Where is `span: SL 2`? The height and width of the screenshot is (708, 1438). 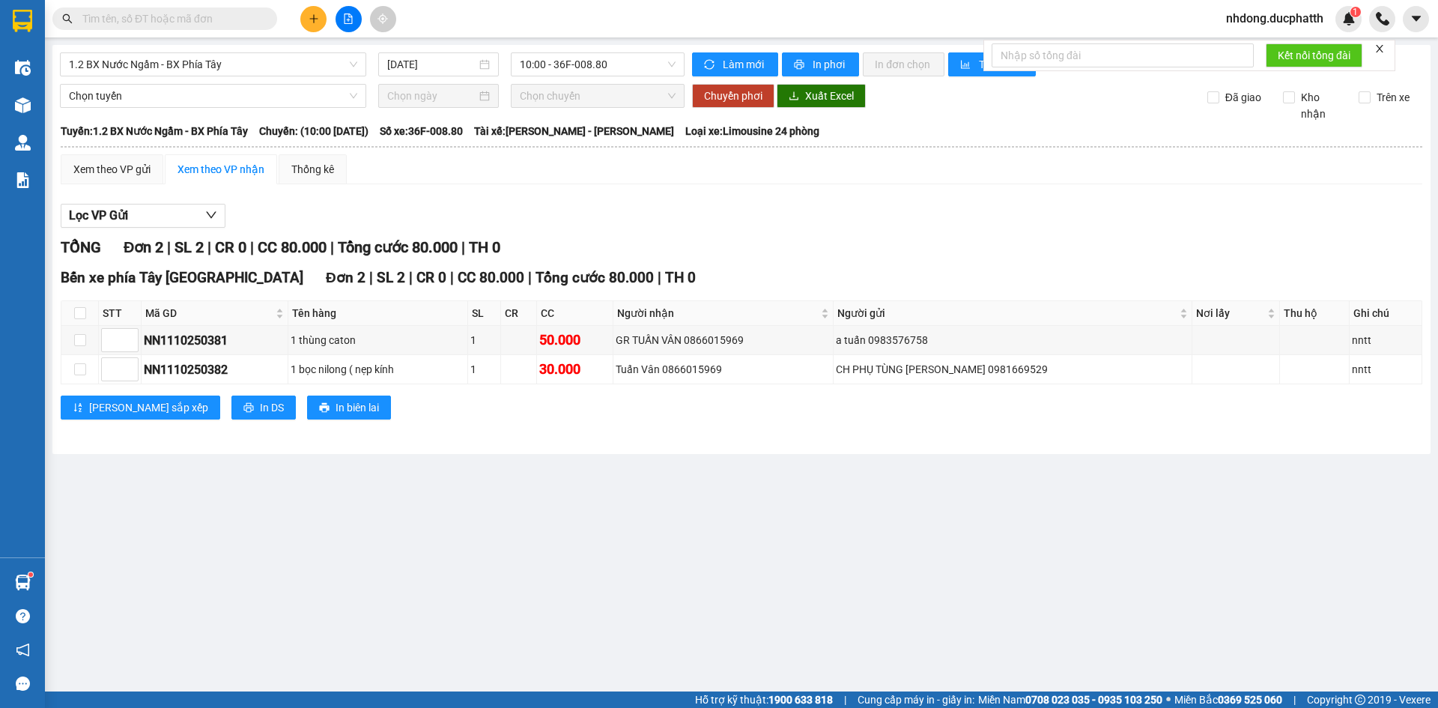
span: SL 2 is located at coordinates (189, 247).